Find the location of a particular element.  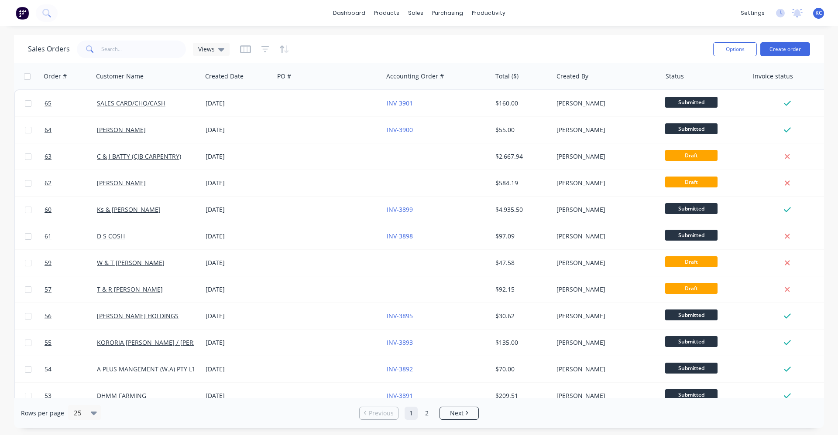

a: 60 is located at coordinates (71, 210).